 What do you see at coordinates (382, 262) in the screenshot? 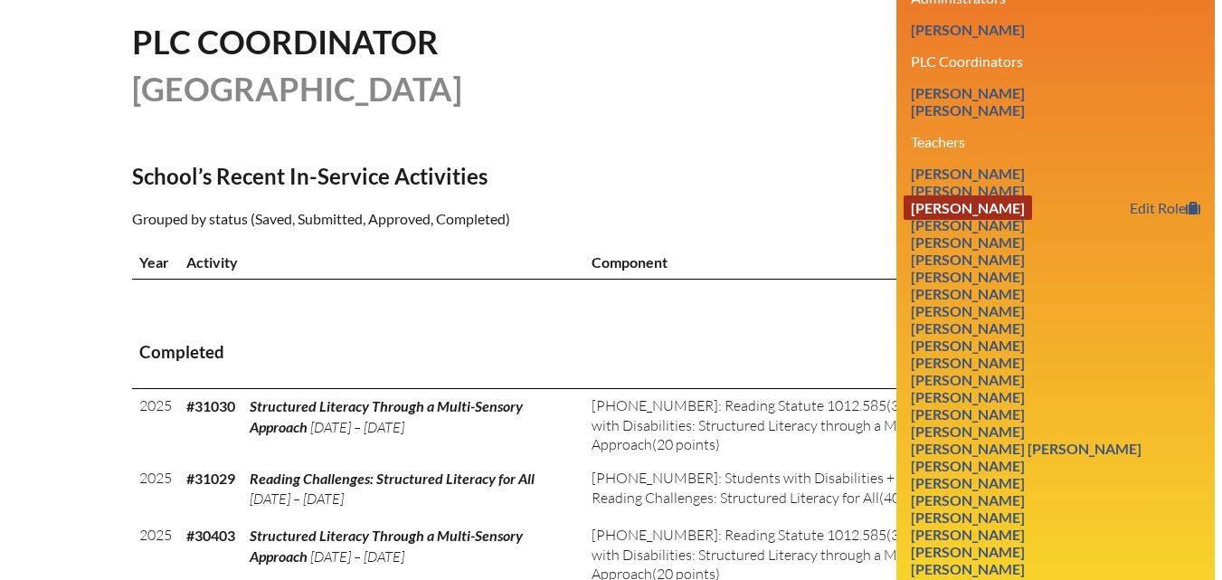
I see `th: Activity` at bounding box center [382, 262].